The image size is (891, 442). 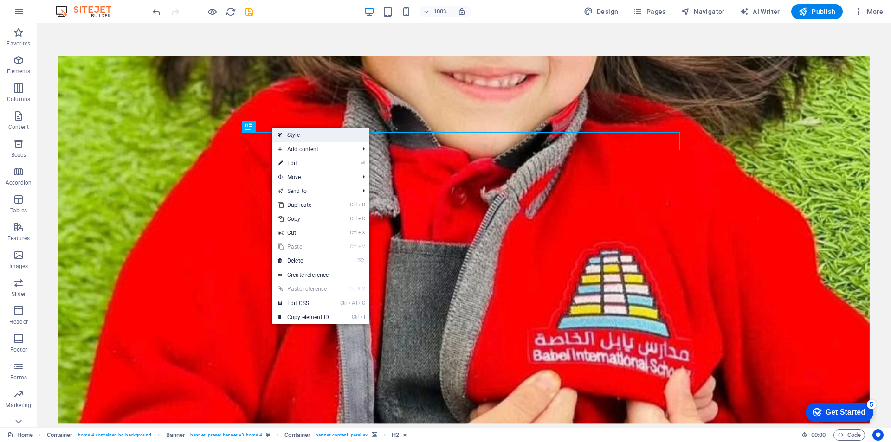 I want to click on button: 100%, so click(x=436, y=12).